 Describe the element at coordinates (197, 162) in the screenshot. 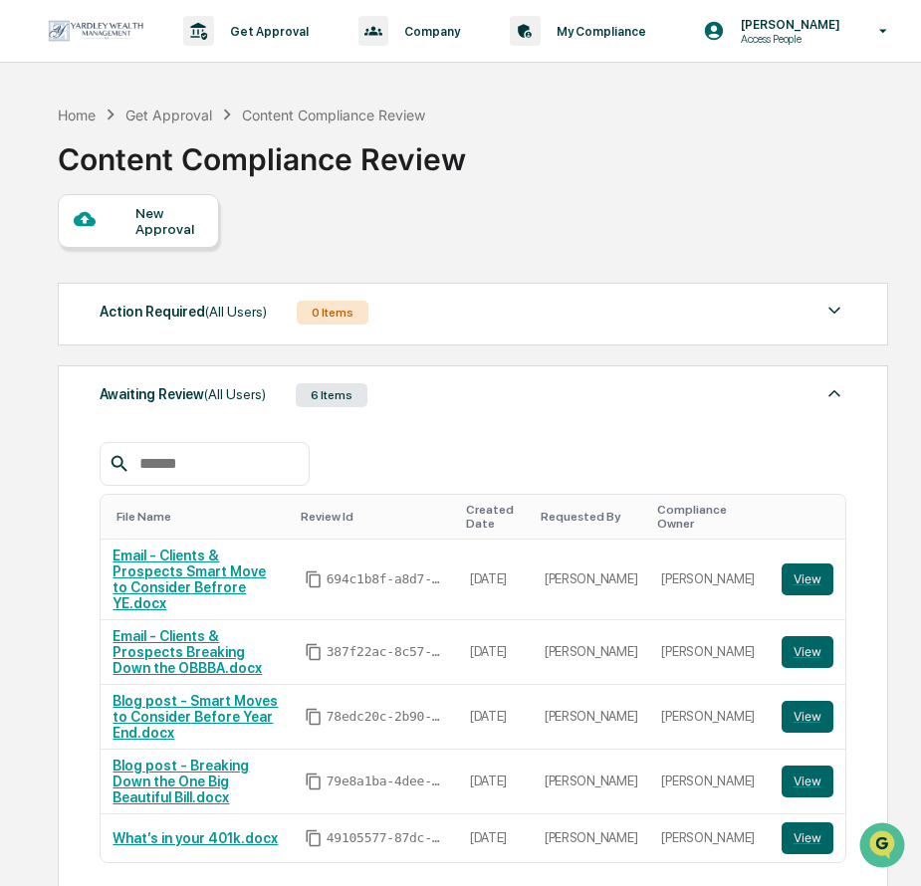

I see `div: Start new chat` at that location.